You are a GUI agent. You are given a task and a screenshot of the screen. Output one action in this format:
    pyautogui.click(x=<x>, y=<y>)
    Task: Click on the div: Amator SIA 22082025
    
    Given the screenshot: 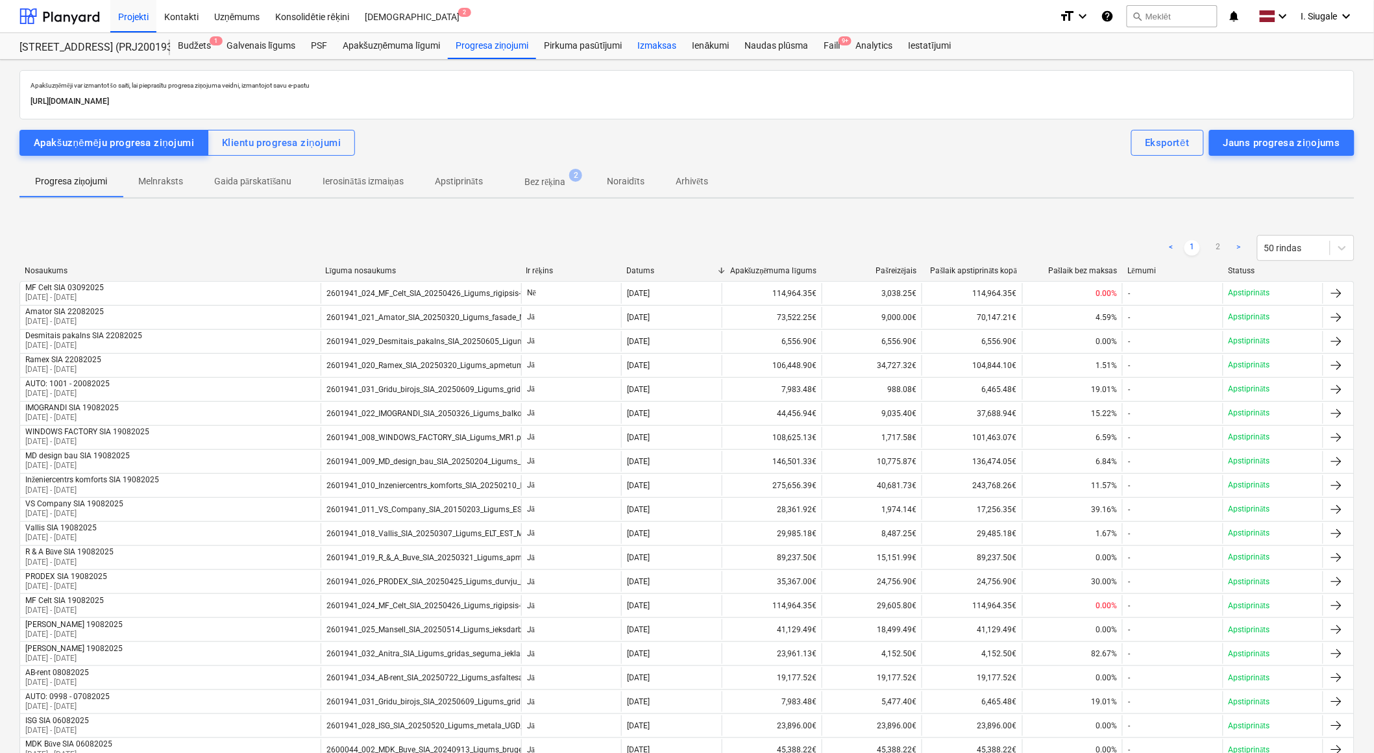 What is the action you would take?
    pyautogui.click(x=64, y=312)
    